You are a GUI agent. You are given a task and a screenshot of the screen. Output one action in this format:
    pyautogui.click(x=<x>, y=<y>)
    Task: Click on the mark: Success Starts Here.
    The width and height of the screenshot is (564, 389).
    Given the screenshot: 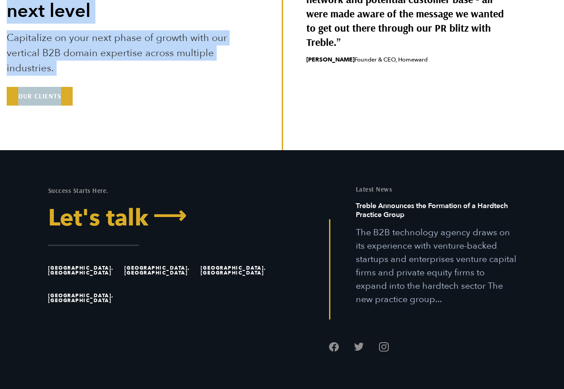 What is the action you would take?
    pyautogui.click(x=78, y=190)
    